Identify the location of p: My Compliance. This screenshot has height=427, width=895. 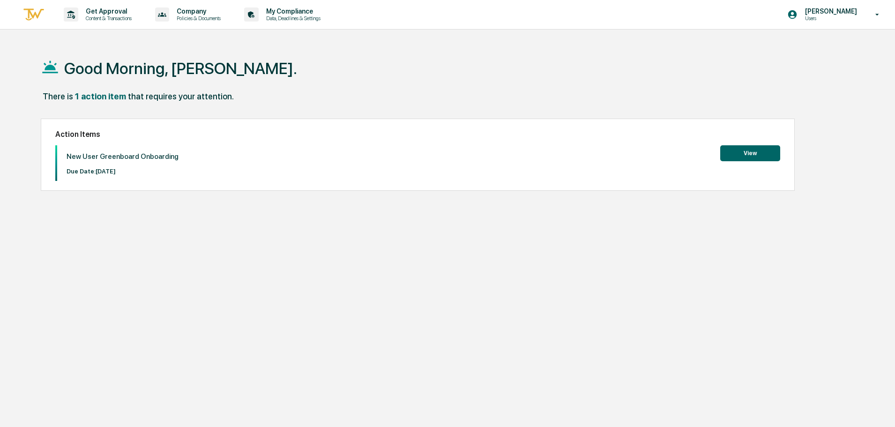
(292, 11).